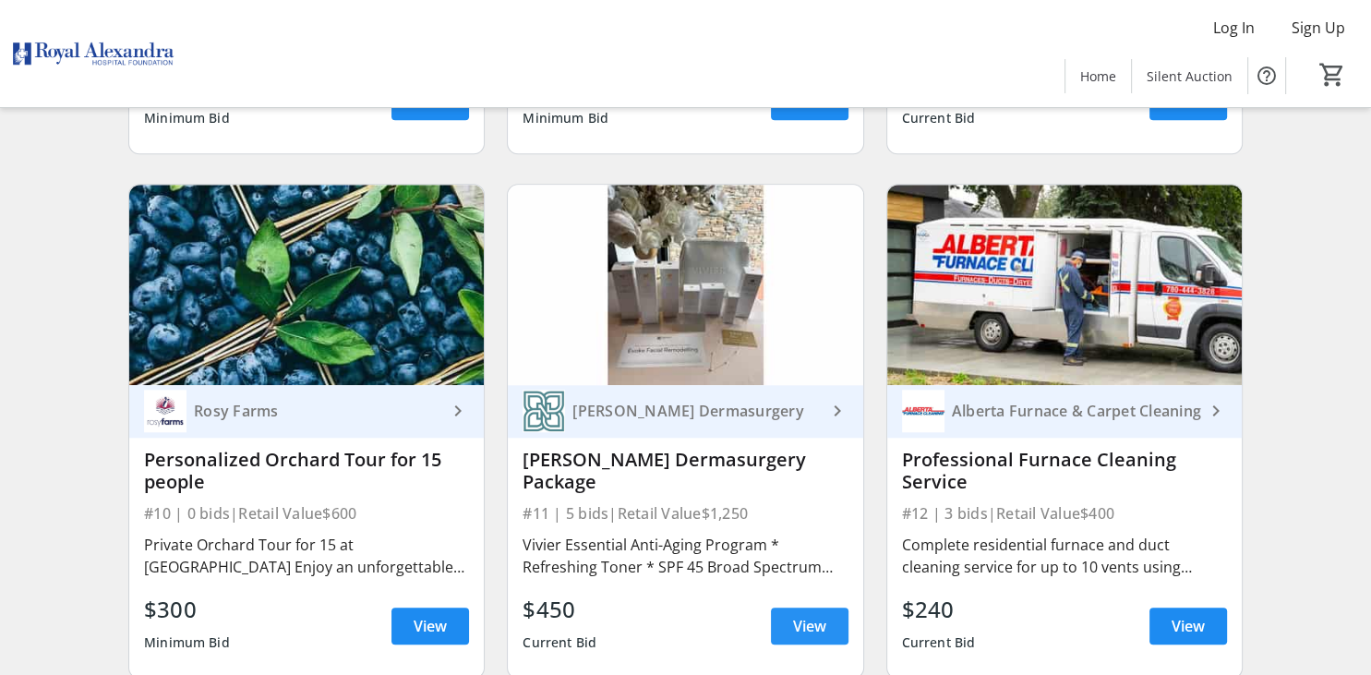 The height and width of the screenshot is (675, 1371). I want to click on div: Professional Furnace Cleaning Service, so click(1064, 471).